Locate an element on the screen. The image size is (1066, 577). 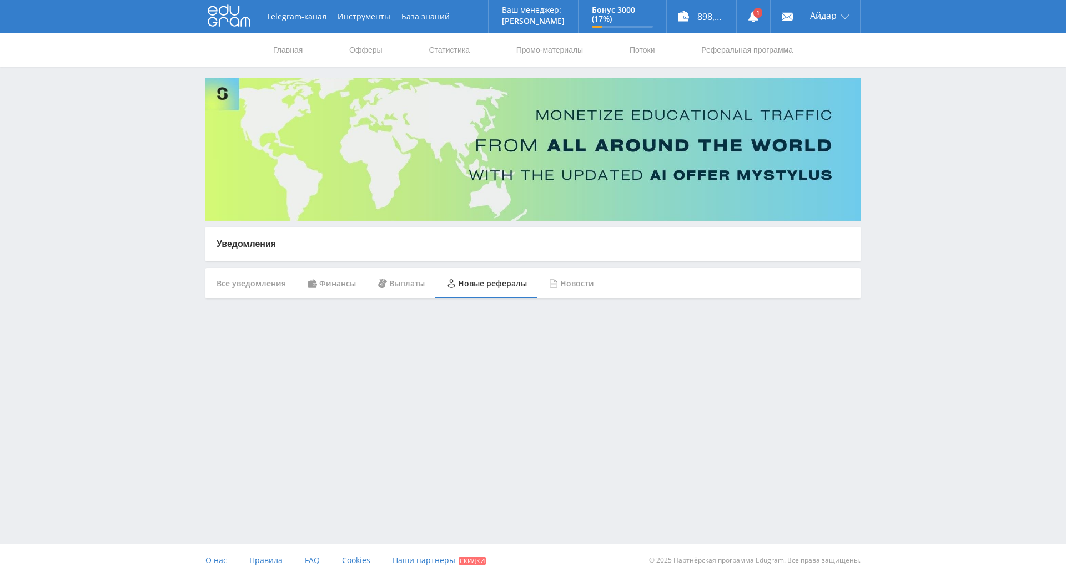
span: Айдар is located at coordinates (823, 16).